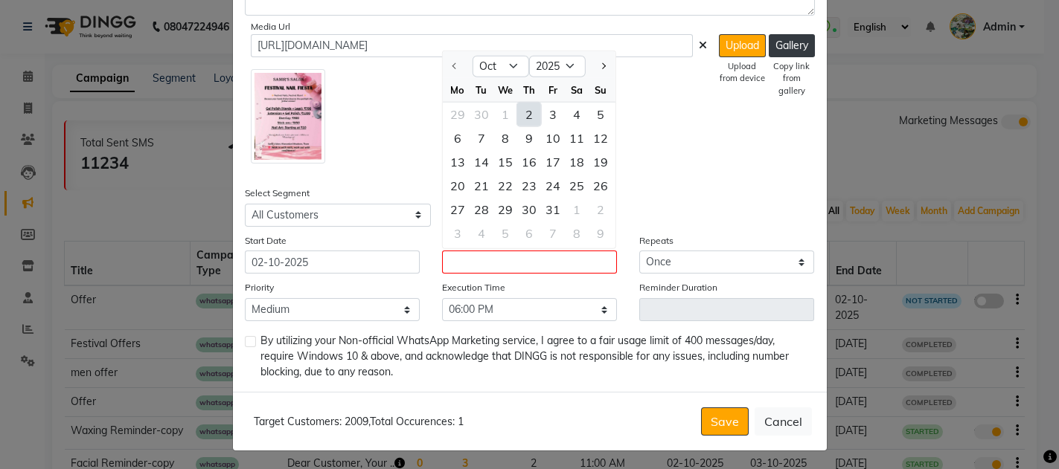 This screenshot has width=1059, height=469. I want to click on div: Upload from device, so click(742, 73).